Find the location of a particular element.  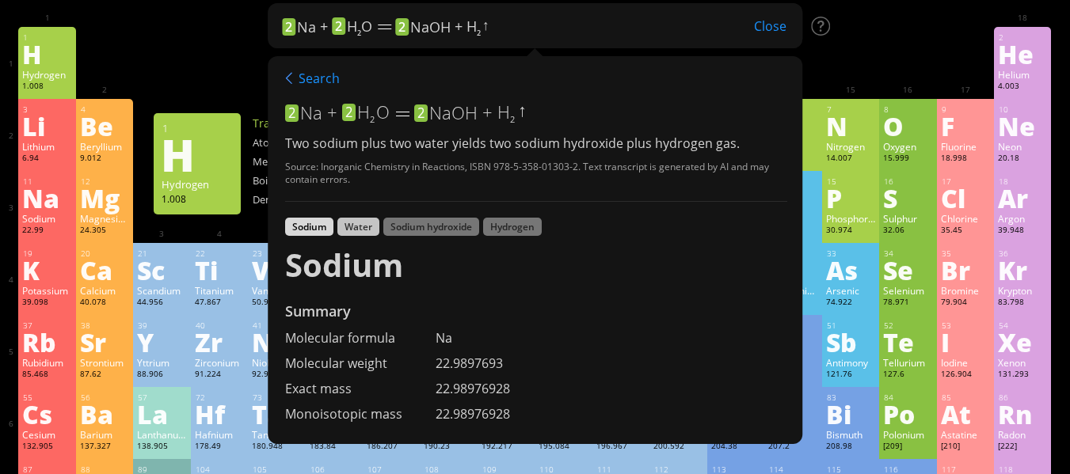

div: 79.904 is located at coordinates (965, 303).